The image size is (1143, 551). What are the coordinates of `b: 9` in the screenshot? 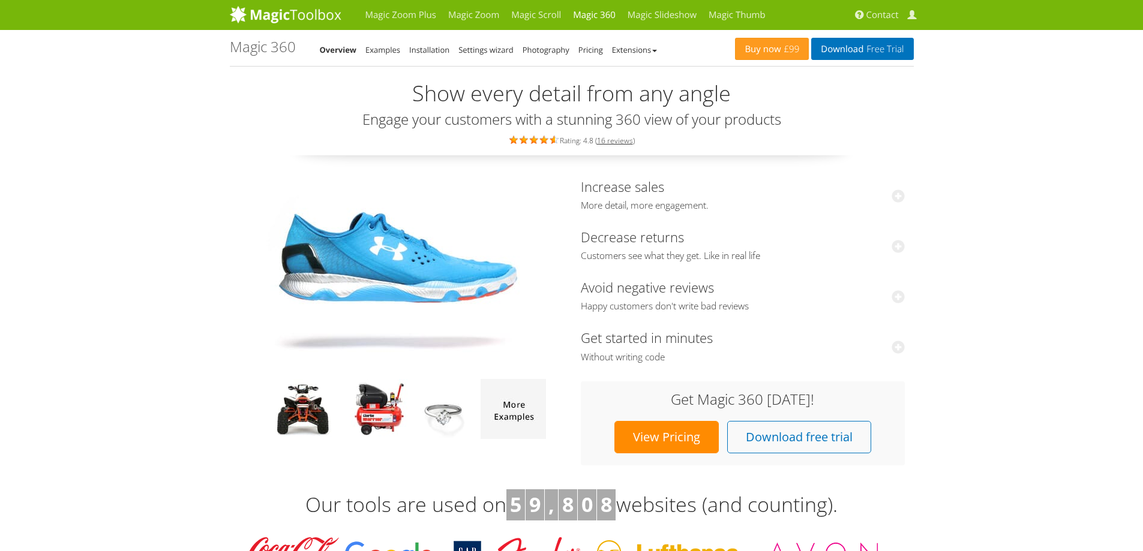 It's located at (534, 504).